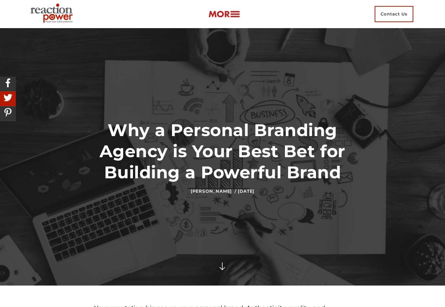 This screenshot has height=307, width=445. What do you see at coordinates (8, 97) in the screenshot?
I see `img: Share On Twitter` at bounding box center [8, 97].